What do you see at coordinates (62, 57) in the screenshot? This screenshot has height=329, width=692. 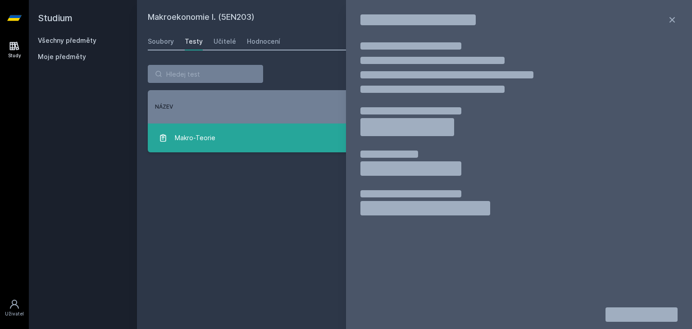 I see `span: Moje předměty` at bounding box center [62, 57].